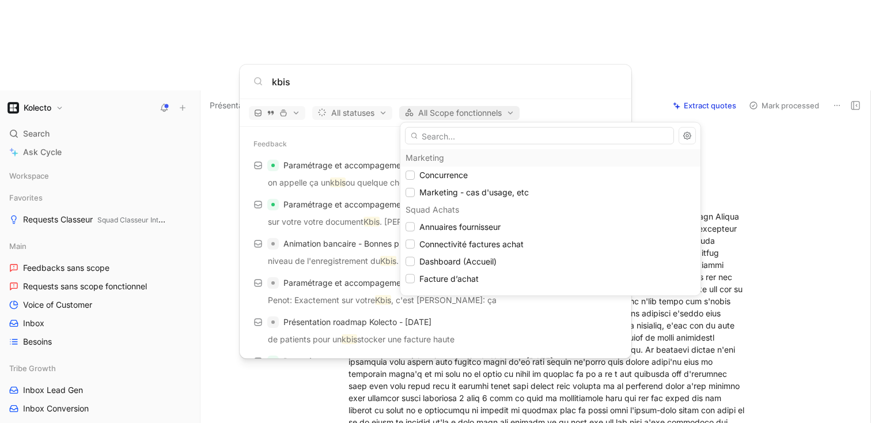 This screenshot has height=423, width=871. I want to click on span: Connectivité factures achat, so click(471, 244).